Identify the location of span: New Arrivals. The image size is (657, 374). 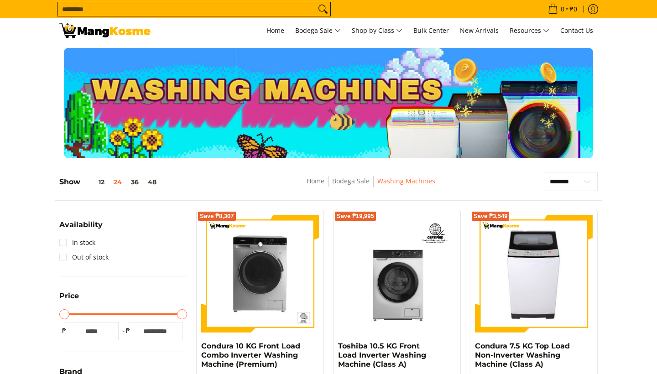
(479, 30).